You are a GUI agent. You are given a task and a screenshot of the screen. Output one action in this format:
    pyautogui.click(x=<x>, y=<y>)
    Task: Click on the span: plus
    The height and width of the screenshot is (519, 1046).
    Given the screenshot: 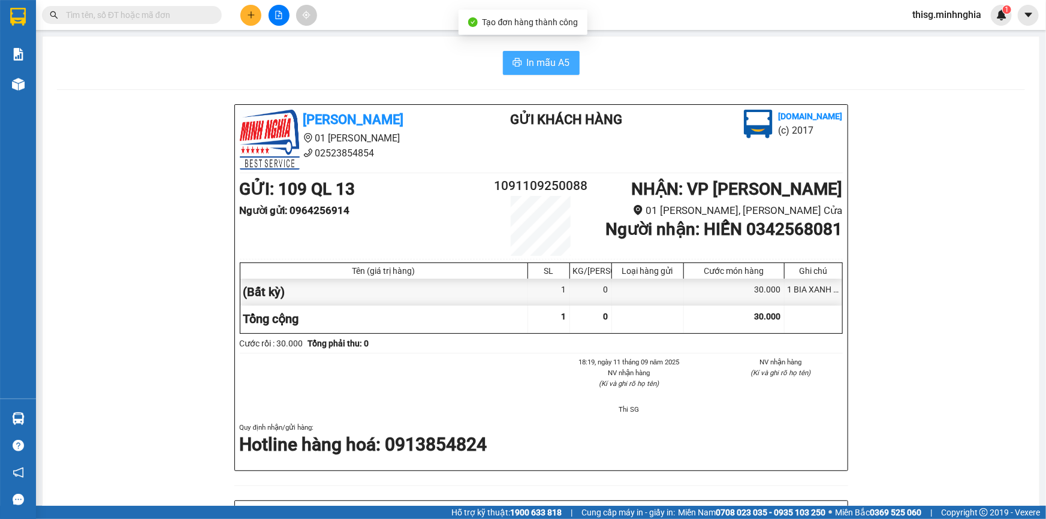 What is the action you would take?
    pyautogui.click(x=251, y=15)
    